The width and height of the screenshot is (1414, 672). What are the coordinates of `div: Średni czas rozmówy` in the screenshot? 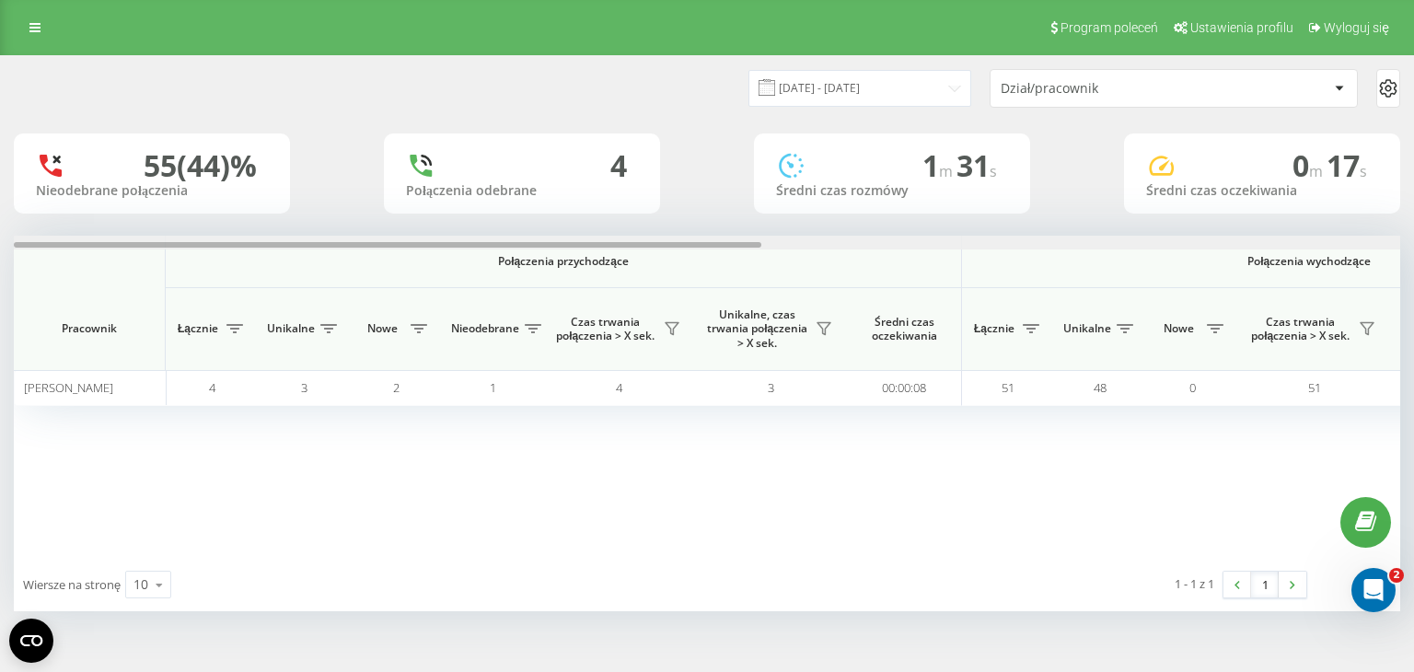 It's located at (892, 191).